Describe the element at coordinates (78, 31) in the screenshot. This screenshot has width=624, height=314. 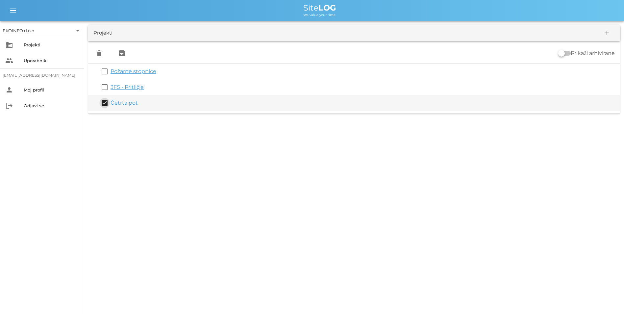
I see `i: arrow_drop_down` at that location.